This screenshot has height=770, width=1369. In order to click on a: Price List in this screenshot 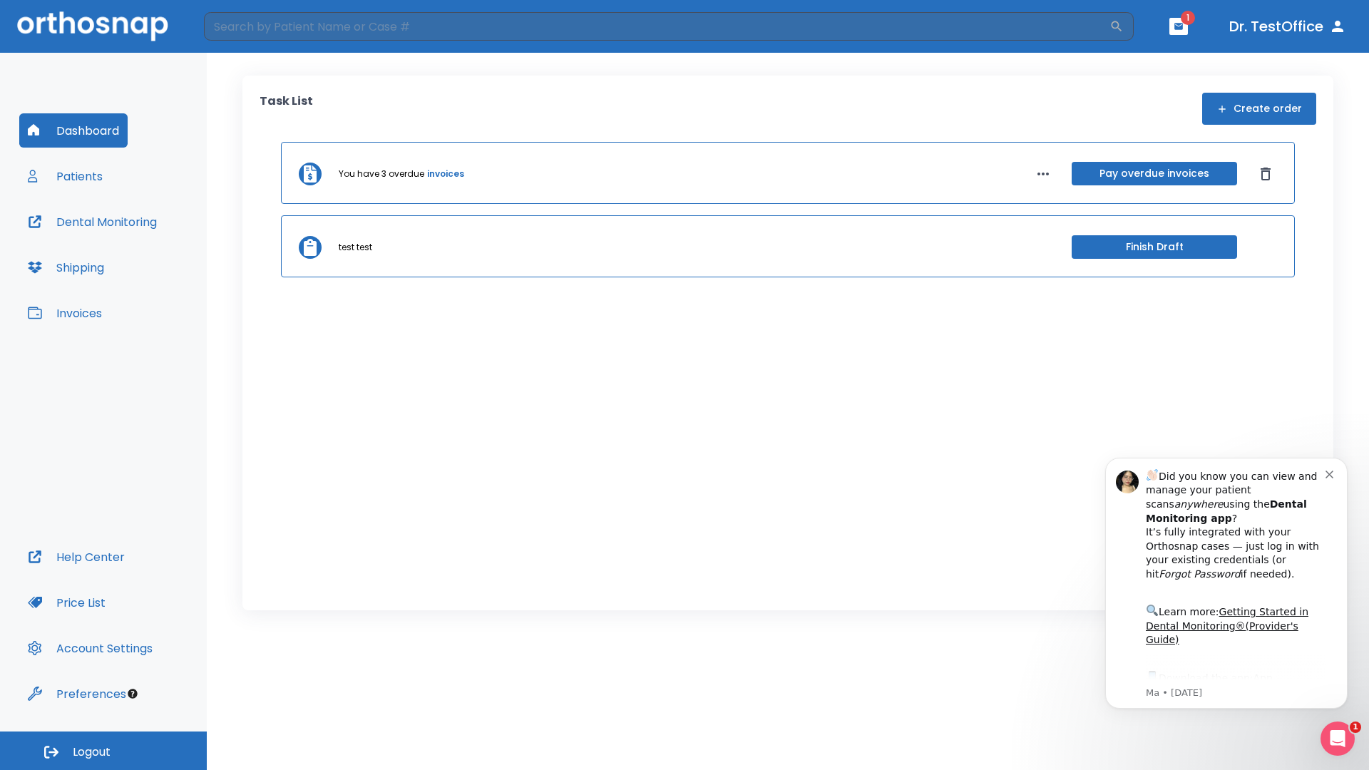, I will do `click(66, 602)`.